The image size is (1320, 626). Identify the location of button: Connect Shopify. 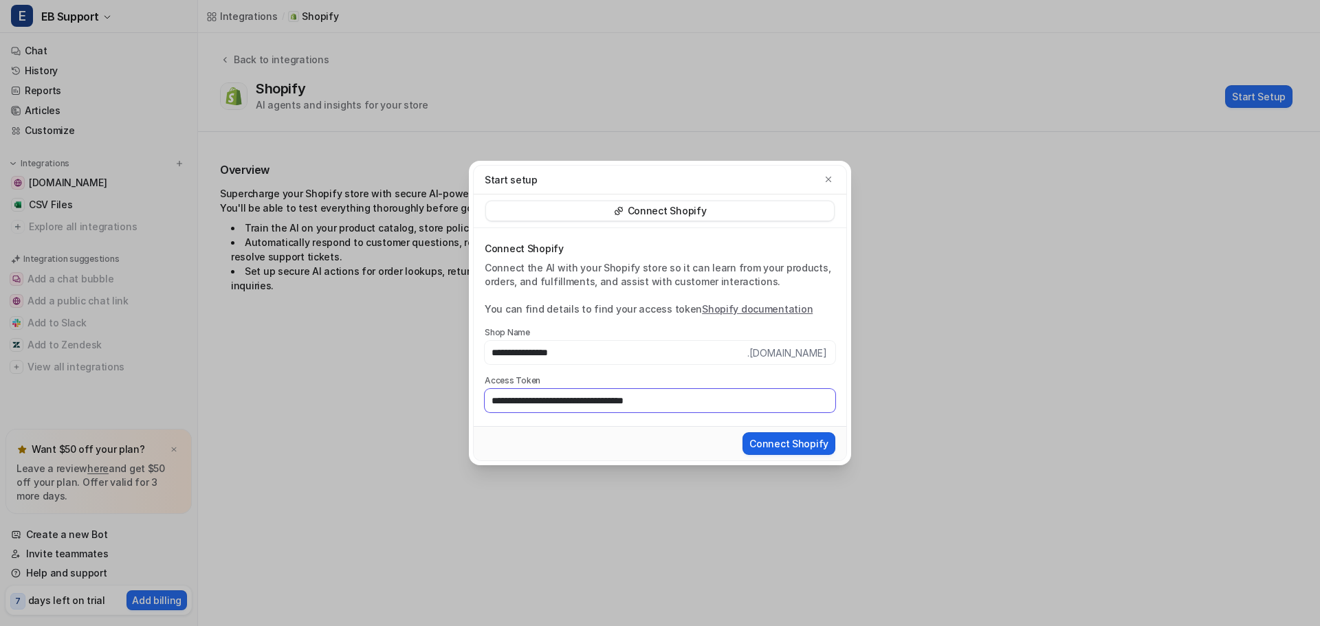
(789, 443).